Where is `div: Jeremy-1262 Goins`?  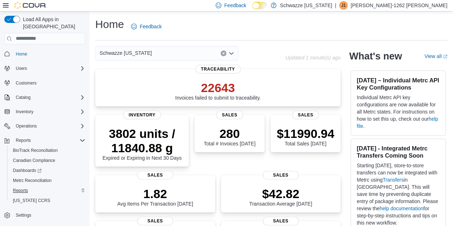 div: Jeremy-1262 Goins is located at coordinates (343, 5).